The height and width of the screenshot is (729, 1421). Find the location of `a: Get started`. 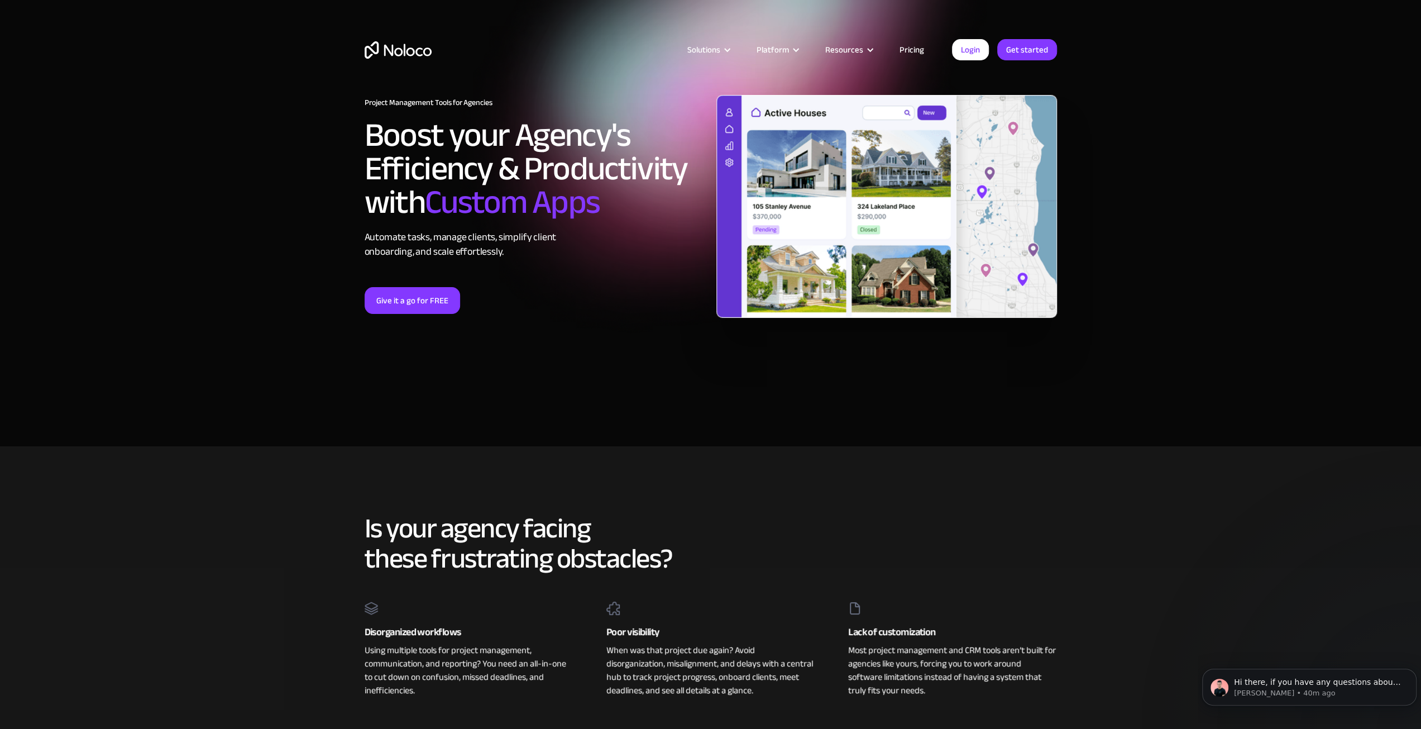

a: Get started is located at coordinates (1027, 50).